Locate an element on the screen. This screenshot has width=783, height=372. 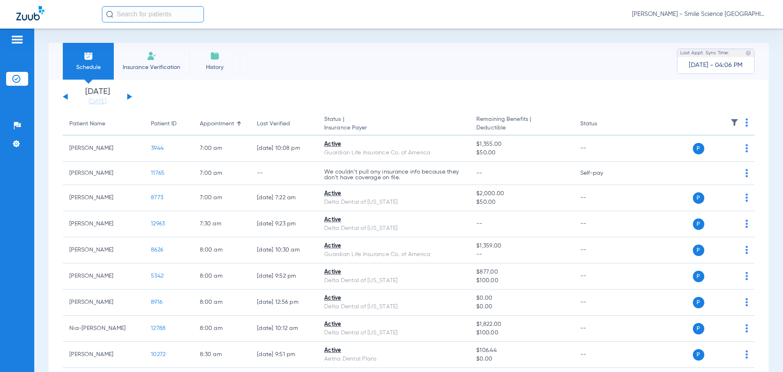
input: Search for patients is located at coordinates (153, 14).